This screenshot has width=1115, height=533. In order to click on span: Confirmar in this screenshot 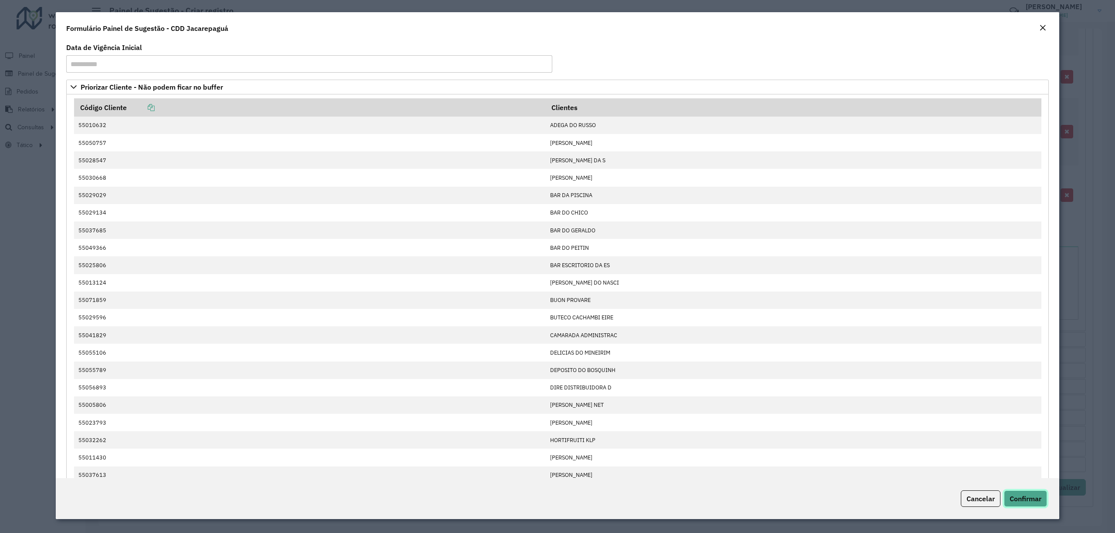, I will do `click(1025, 499)`.